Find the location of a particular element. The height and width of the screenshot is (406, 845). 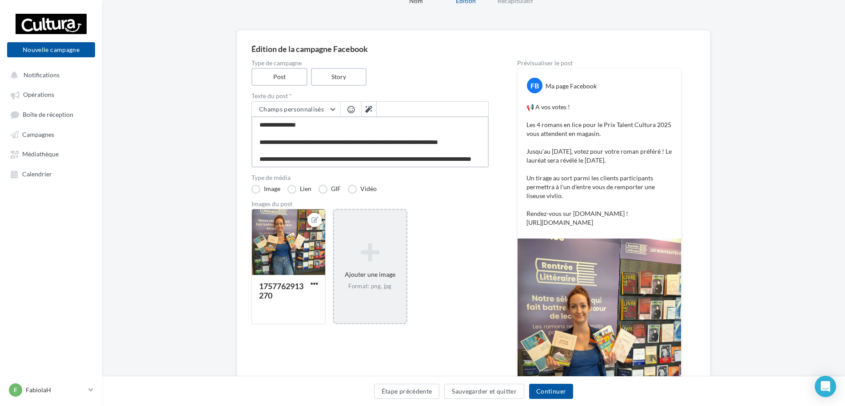

label: Story is located at coordinates (339, 77).